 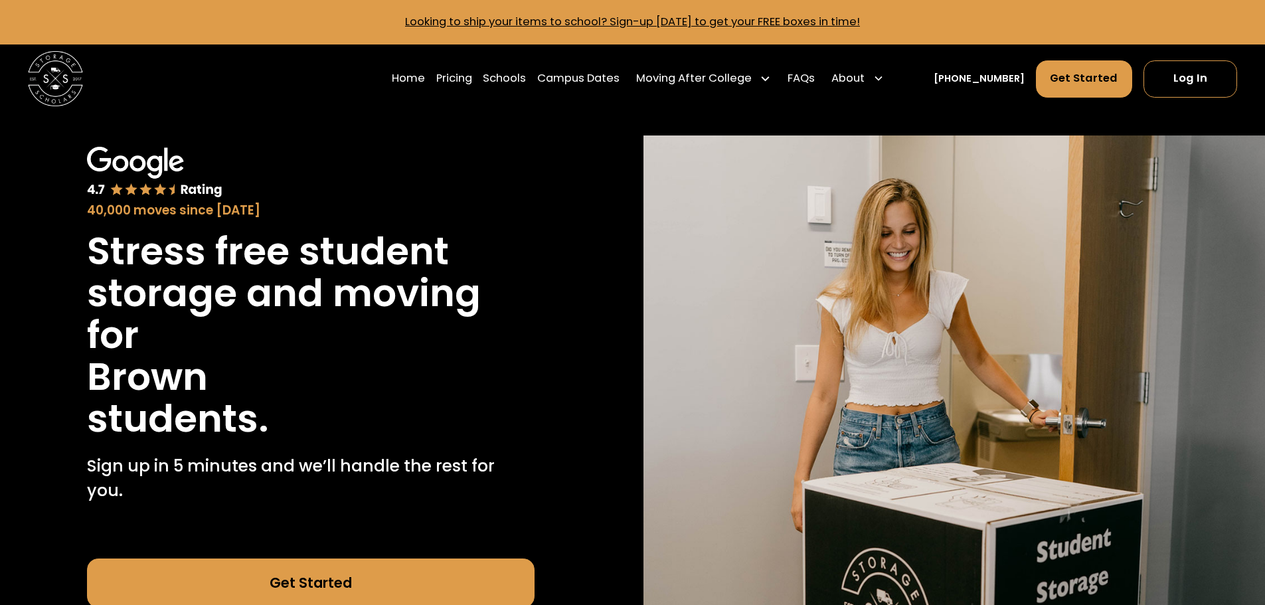 What do you see at coordinates (155, 173) in the screenshot?
I see `img: Google 4.7 star rating` at bounding box center [155, 173].